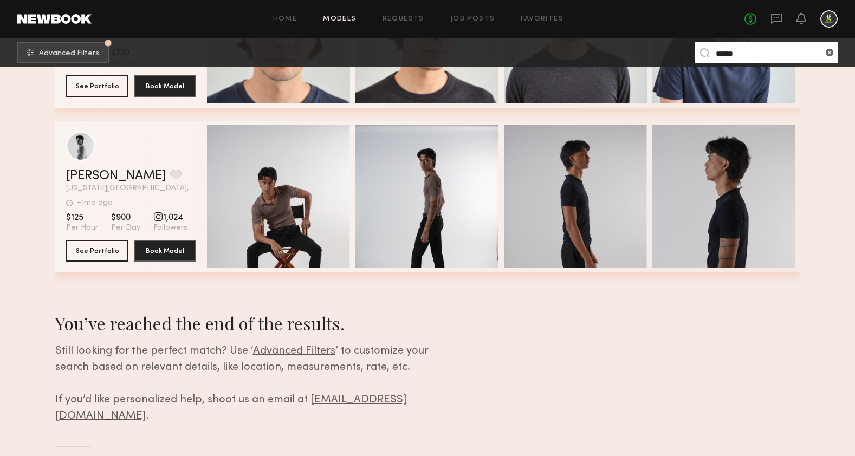  What do you see at coordinates (82, 218) in the screenshot?
I see `span: $125` at bounding box center [82, 218].